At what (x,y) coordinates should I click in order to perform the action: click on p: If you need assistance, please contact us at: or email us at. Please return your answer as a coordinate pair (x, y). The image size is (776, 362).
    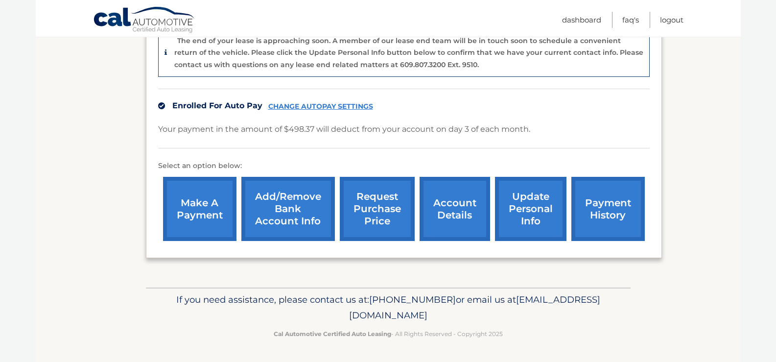
    Looking at the image, I should click on (388, 307).